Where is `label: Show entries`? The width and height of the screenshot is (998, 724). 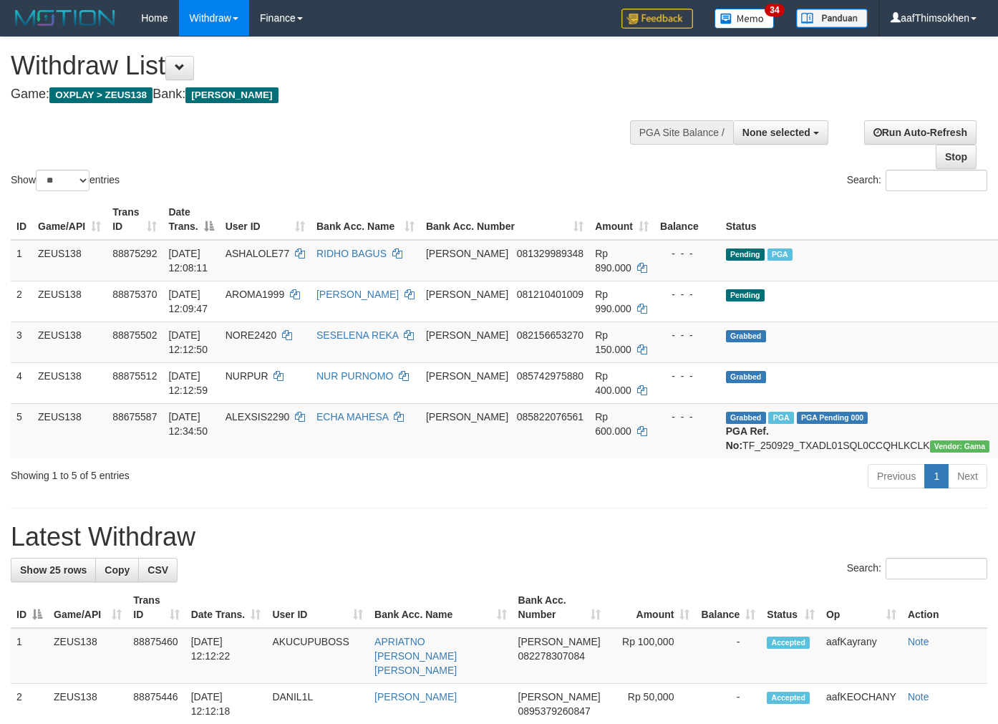
label: Show entries is located at coordinates (65, 180).